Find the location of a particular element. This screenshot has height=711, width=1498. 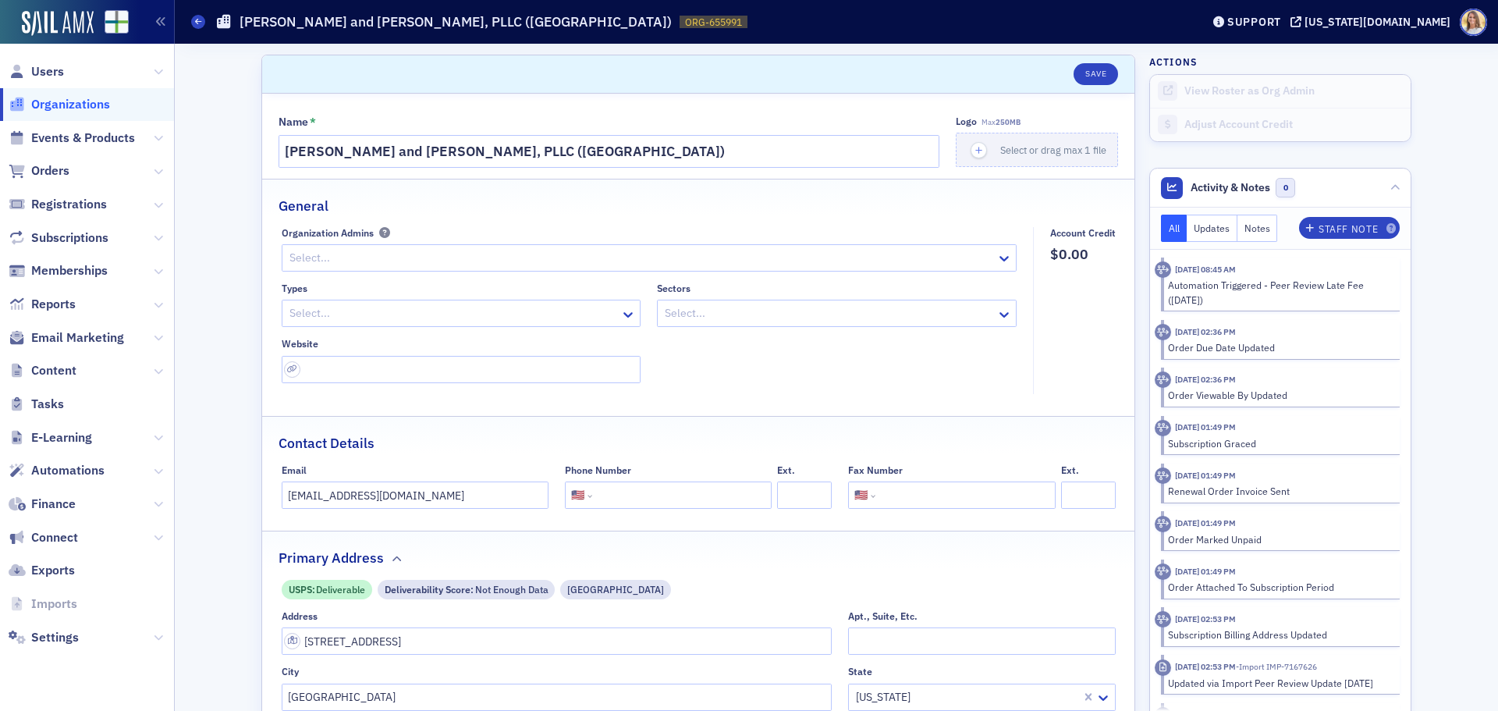

a: Connect is located at coordinates (43, 537).